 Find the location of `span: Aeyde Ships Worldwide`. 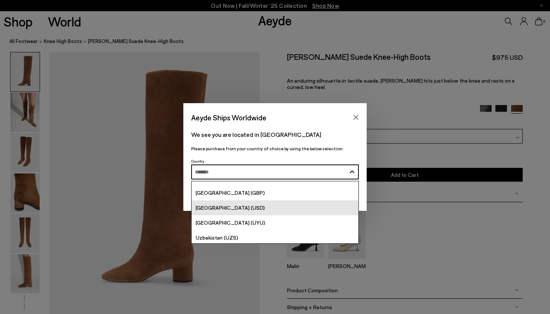

span: Aeyde Ships Worldwide is located at coordinates (228, 117).